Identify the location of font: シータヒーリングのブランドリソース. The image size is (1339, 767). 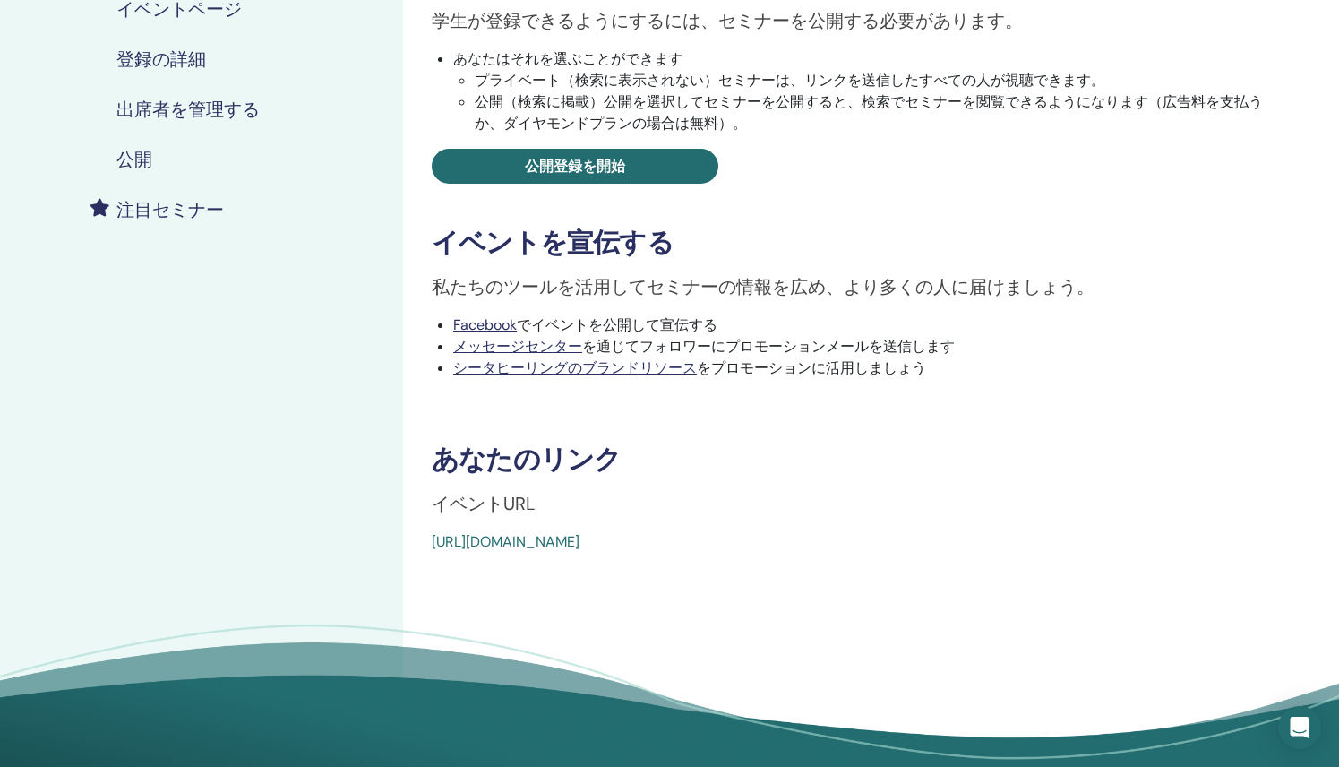
(575, 367).